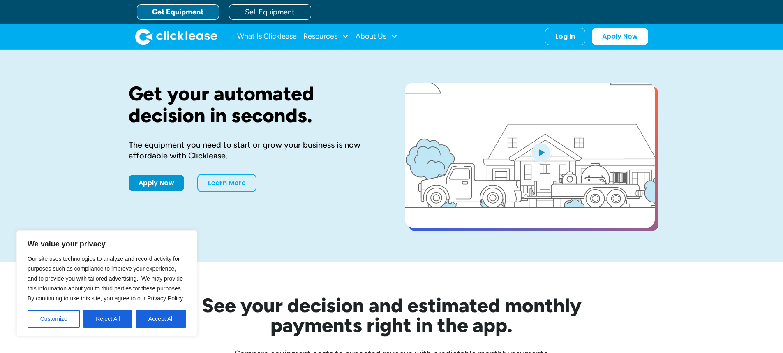 Image resolution: width=783 pixels, height=353 pixels. What do you see at coordinates (326, 37) in the screenshot?
I see `div: Resources` at bounding box center [326, 37].